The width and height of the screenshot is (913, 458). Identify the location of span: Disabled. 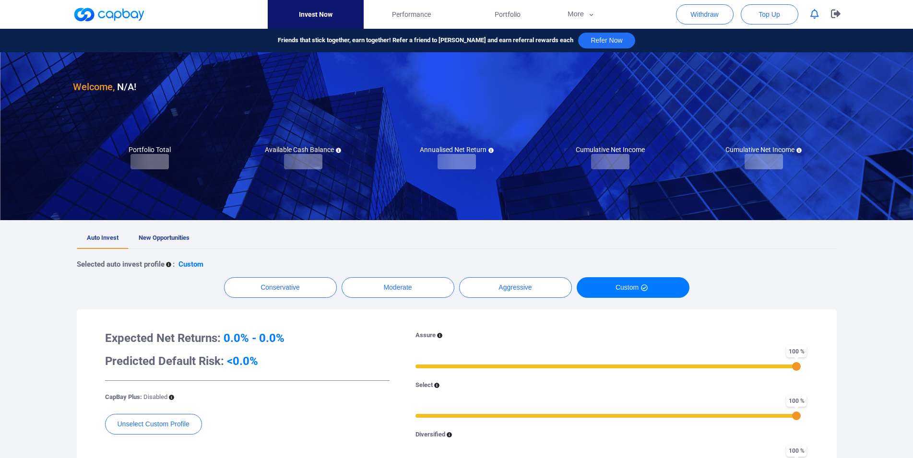
(155, 397).